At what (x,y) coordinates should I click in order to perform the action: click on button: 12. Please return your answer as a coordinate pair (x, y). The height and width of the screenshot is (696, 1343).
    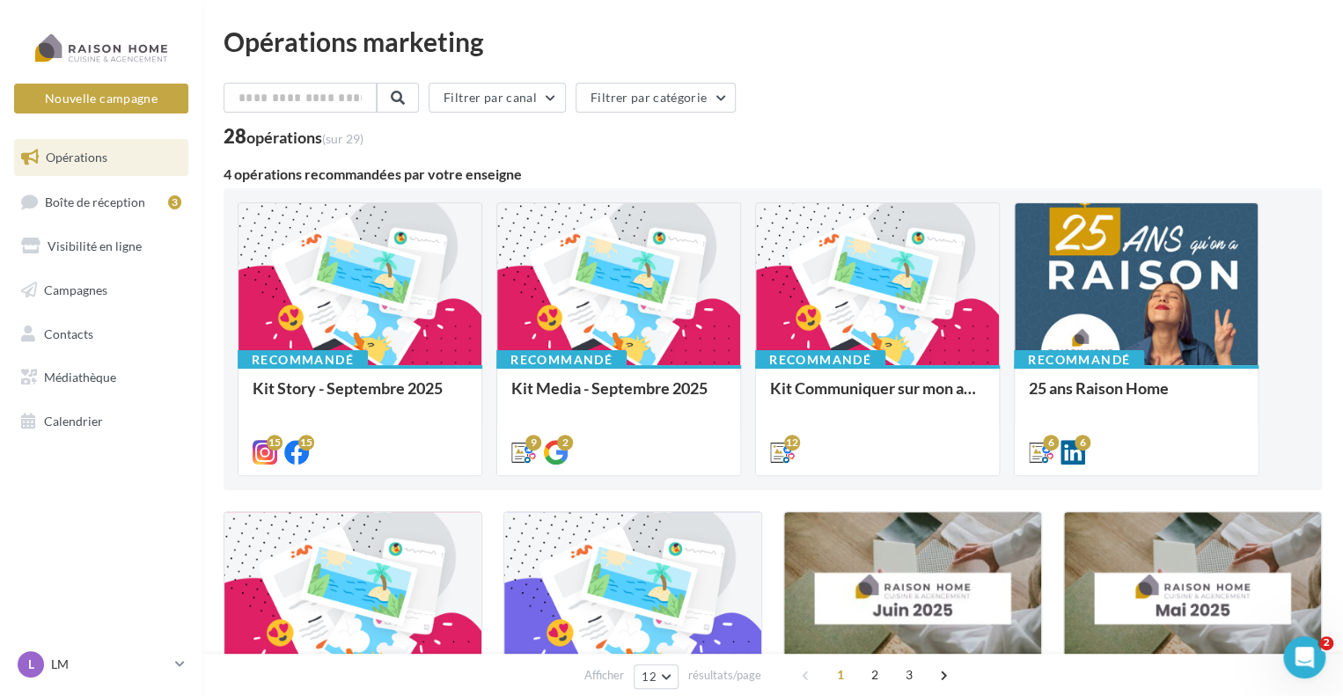
    Looking at the image, I should click on (656, 677).